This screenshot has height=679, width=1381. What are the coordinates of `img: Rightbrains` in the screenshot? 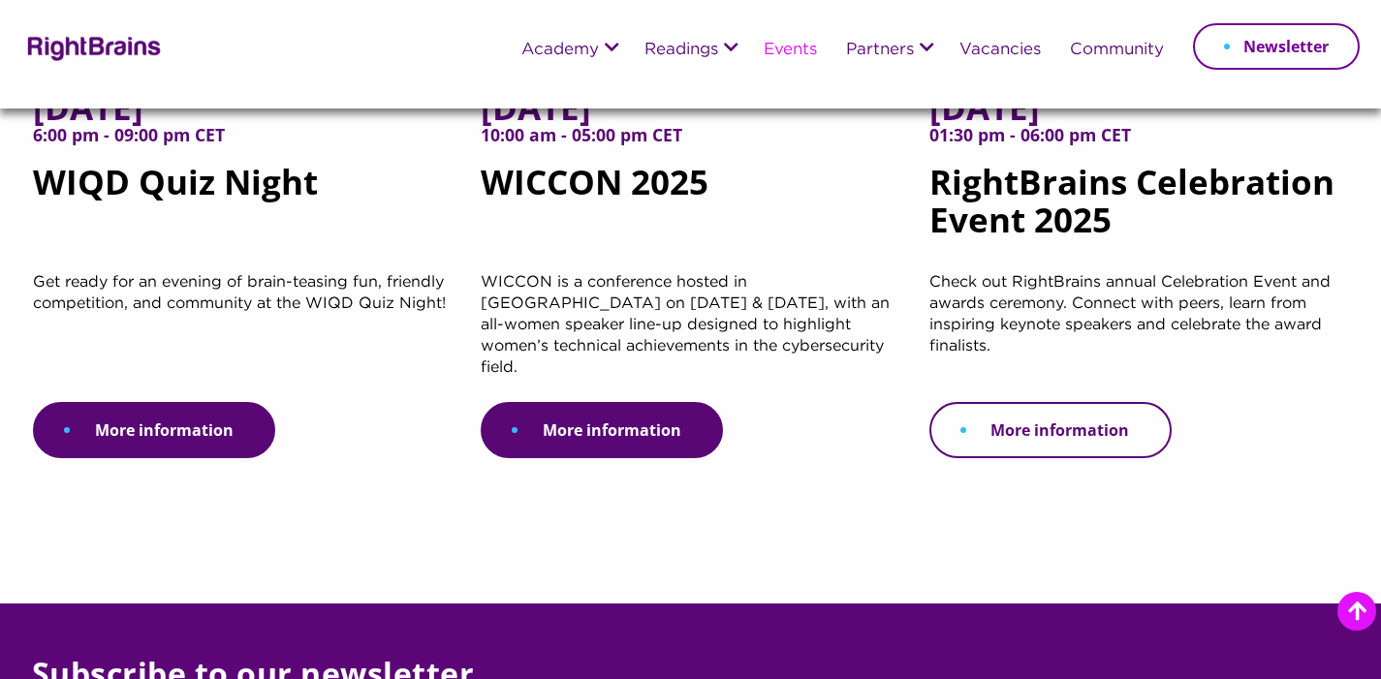 It's located at (91, 47).